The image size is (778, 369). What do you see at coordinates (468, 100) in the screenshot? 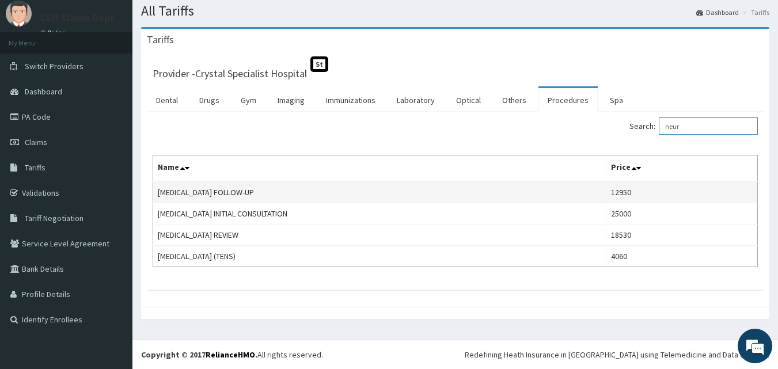
I see `a: Optical` at bounding box center [468, 100].